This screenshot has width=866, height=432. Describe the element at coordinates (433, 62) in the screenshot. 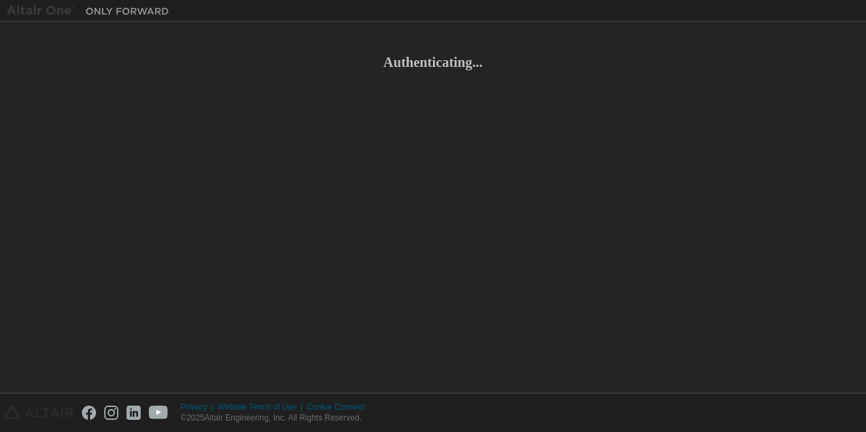

I see `h2: Authenticating...` at that location.